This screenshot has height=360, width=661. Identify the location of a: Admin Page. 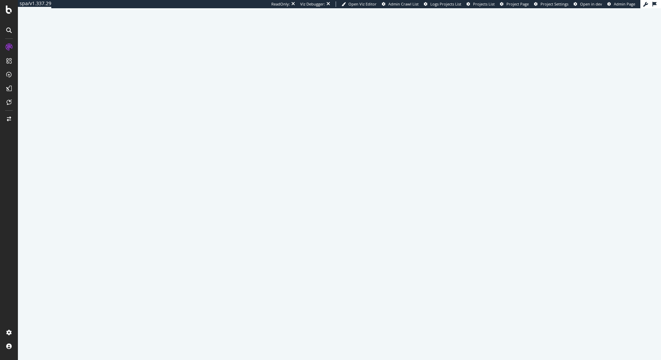
(621, 4).